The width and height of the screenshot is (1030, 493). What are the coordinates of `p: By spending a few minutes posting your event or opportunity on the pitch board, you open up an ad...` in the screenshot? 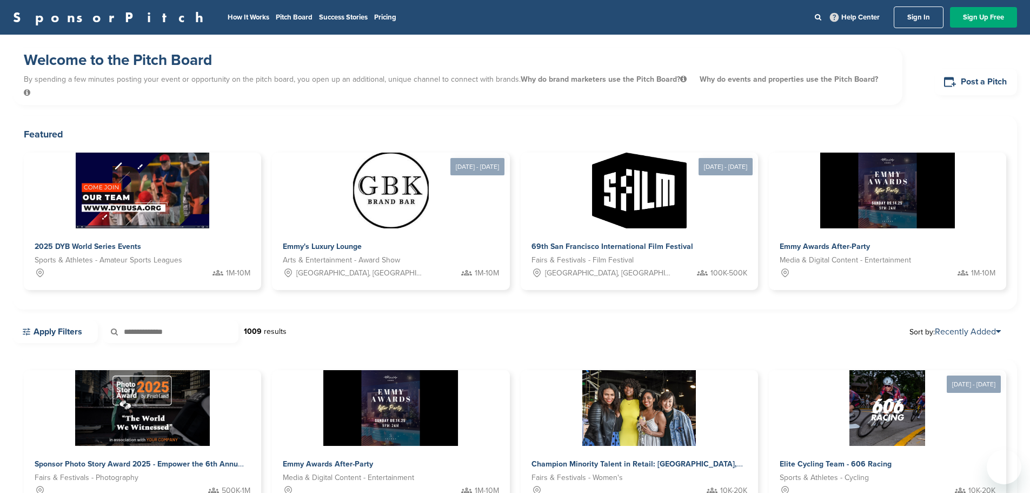 It's located at (458, 86).